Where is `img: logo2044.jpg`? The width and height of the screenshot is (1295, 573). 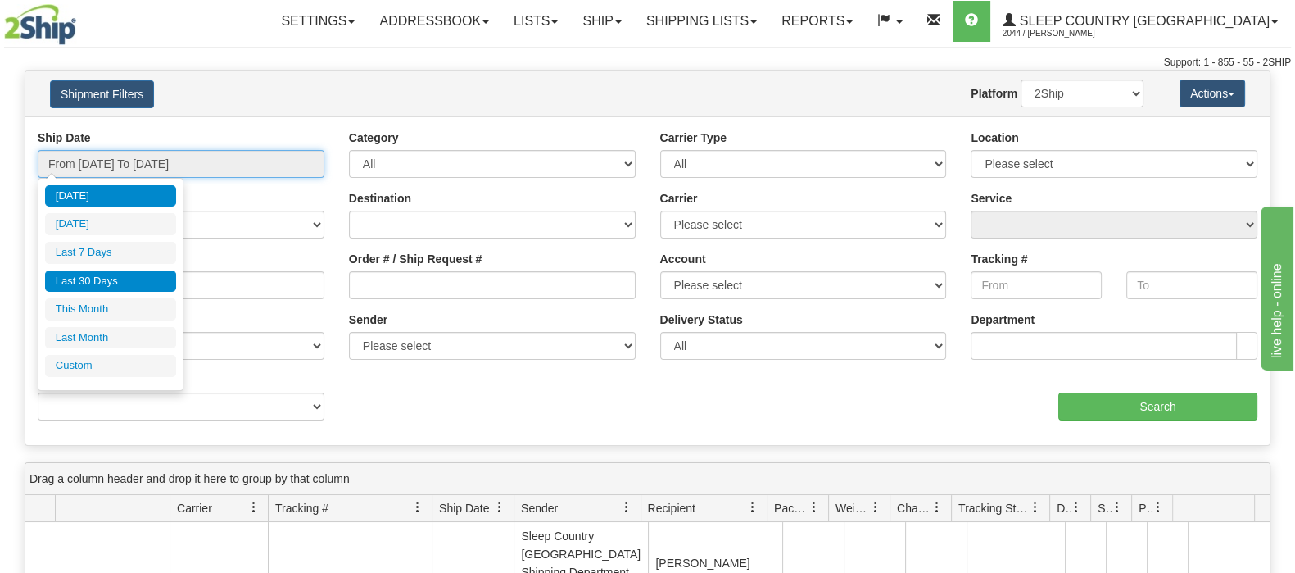
img: logo2044.jpg is located at coordinates (40, 25).